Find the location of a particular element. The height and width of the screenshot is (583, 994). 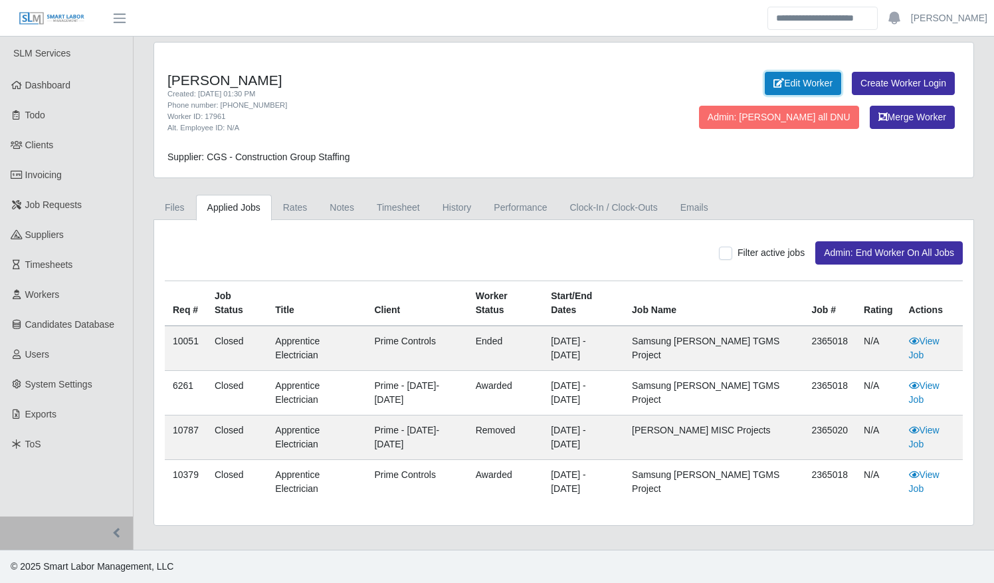

span: ToS is located at coordinates (33, 444).